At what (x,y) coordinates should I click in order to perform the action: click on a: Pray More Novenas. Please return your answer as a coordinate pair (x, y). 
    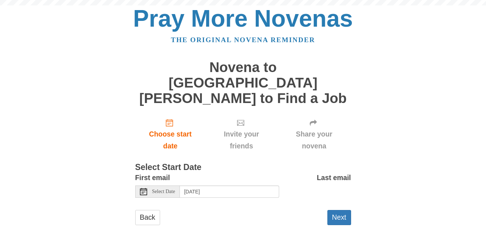
    Looking at the image, I should click on (243, 18).